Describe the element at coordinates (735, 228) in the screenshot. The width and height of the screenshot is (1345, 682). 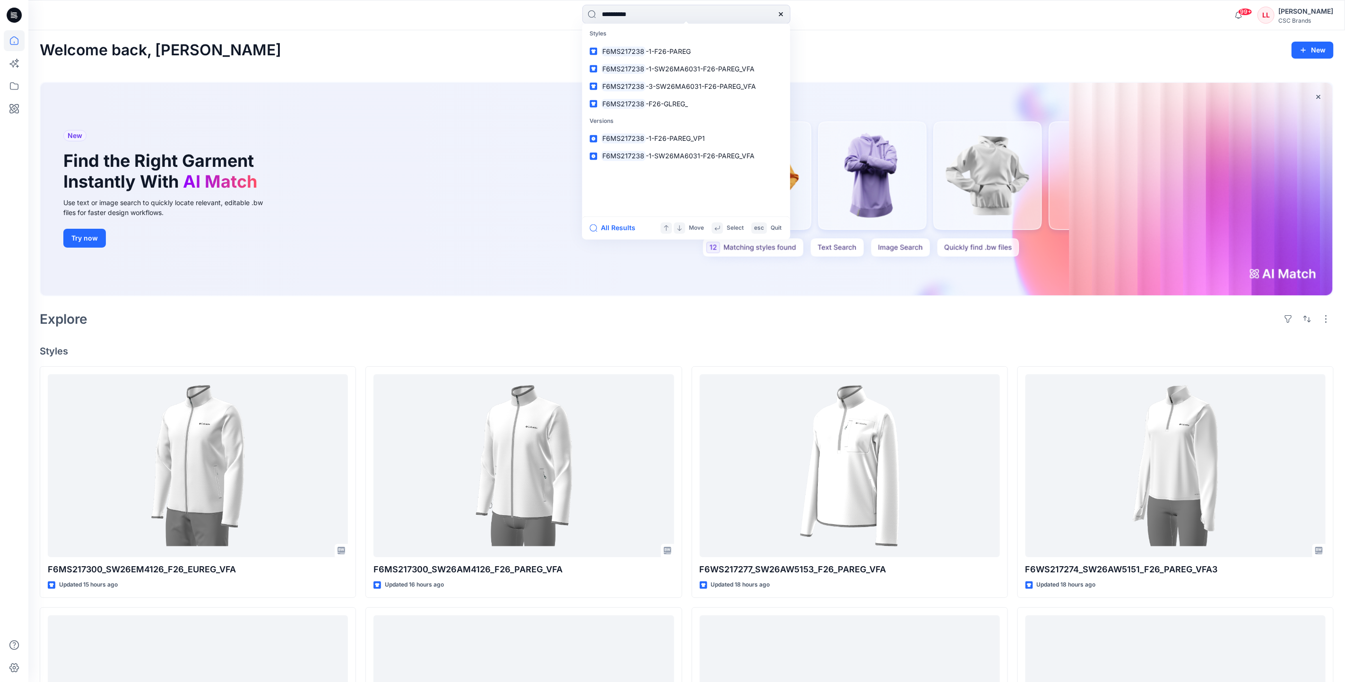
I see `p: Select` at that location.